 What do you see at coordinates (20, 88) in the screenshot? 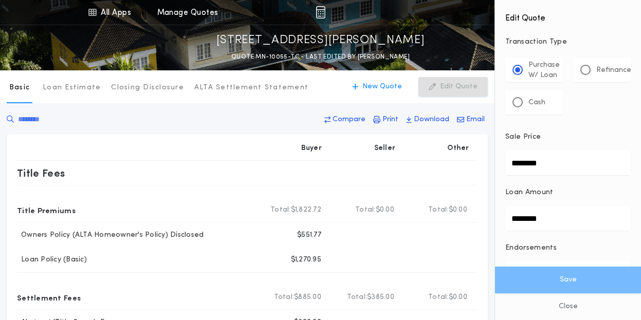
I see `p: Basic` at bounding box center [20, 88].